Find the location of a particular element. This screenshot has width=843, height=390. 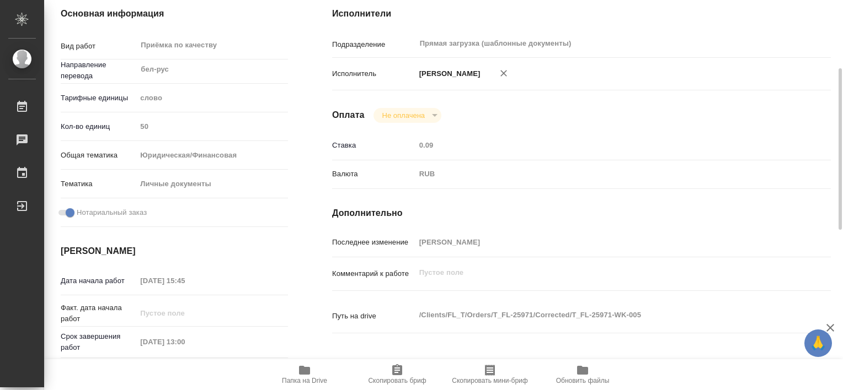

p: Срок завершения работ is located at coordinates (98, 342).